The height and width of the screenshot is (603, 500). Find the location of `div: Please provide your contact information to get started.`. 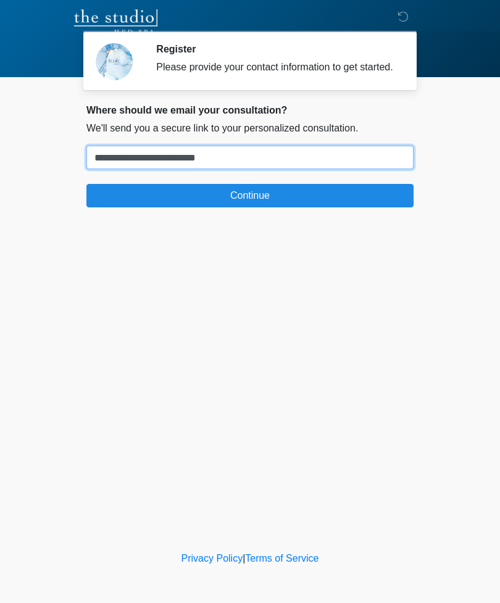

div: Please provide your contact information to get started. is located at coordinates (275, 67).